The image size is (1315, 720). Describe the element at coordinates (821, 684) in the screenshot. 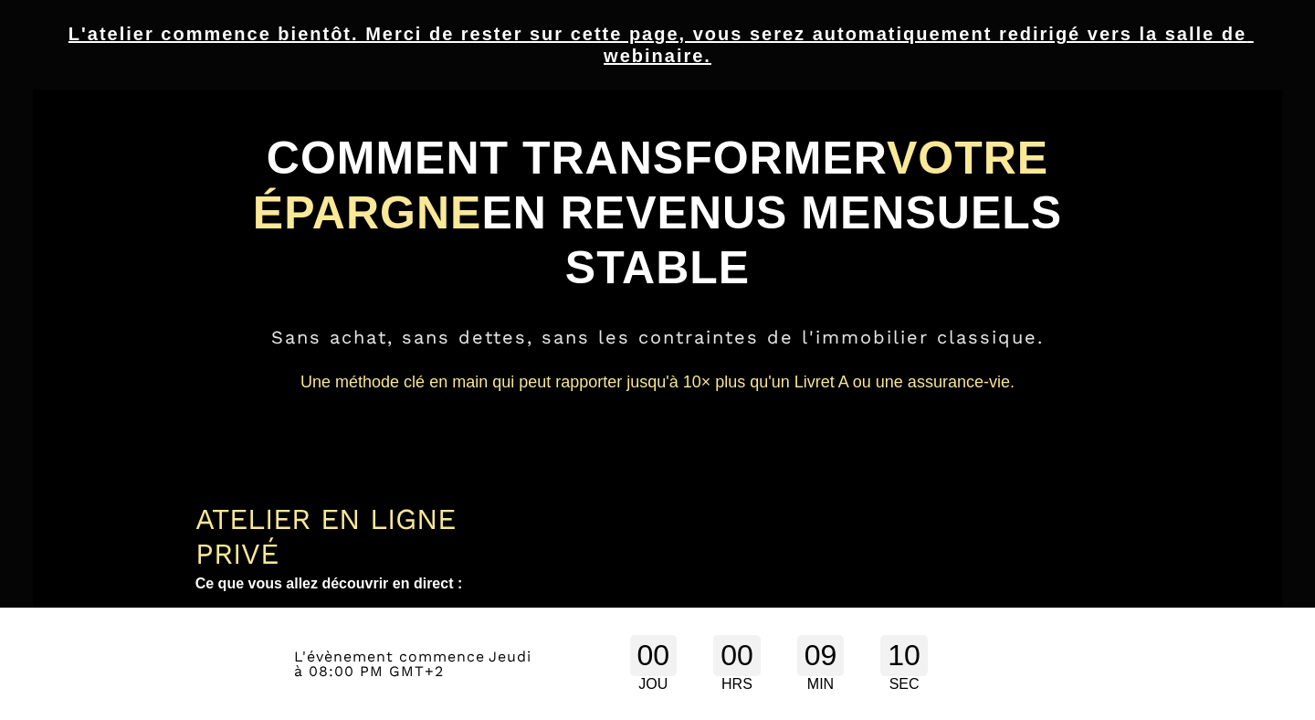

I see `div: MIN` at that location.